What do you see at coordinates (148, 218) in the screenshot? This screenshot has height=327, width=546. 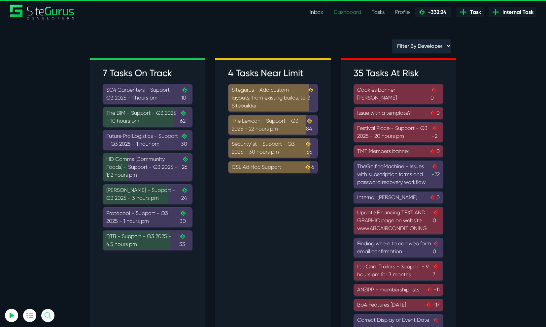 I see `a: Protocool - Support - Q3 2025 - 1 hours pm30` at bounding box center [148, 218].